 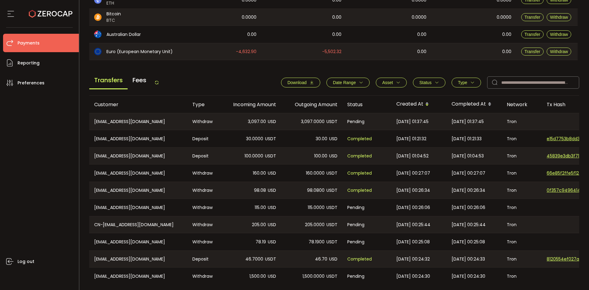 What do you see at coordinates (317, 242) in the screenshot?
I see `span: 78.1900` at bounding box center [317, 242].